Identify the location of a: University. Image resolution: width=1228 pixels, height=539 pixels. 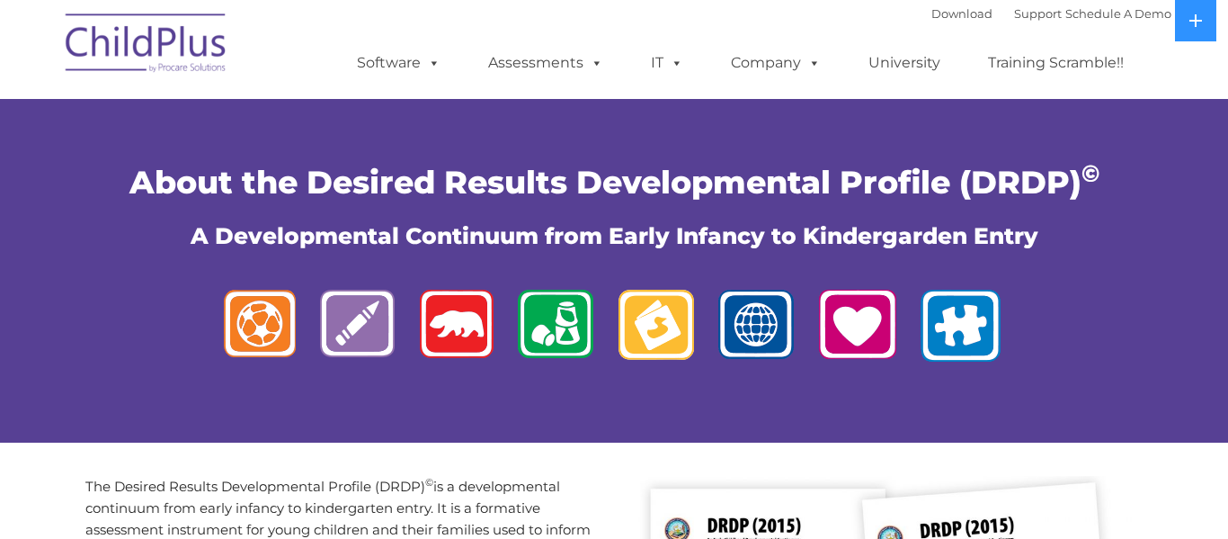
(905, 63).